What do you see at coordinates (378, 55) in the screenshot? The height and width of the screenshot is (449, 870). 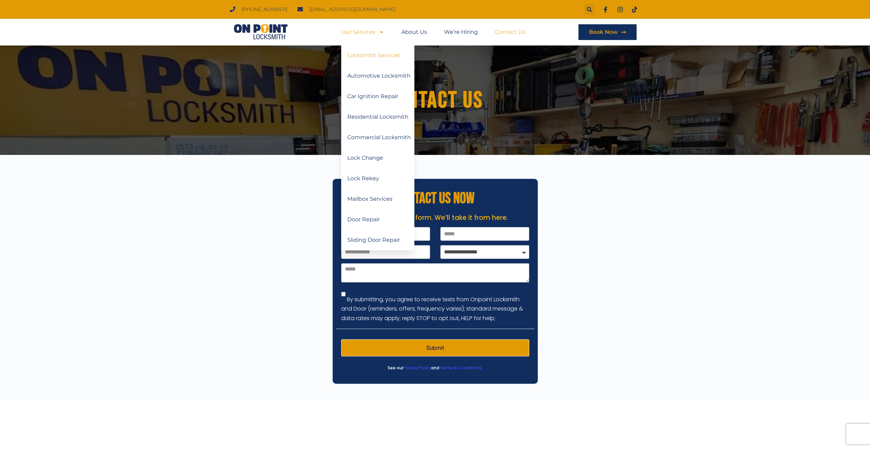 I see `a: Locksmith Services` at bounding box center [378, 55].